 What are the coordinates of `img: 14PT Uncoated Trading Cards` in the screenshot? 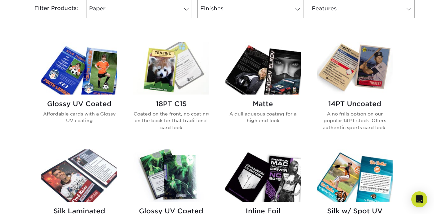 It's located at (354, 68).